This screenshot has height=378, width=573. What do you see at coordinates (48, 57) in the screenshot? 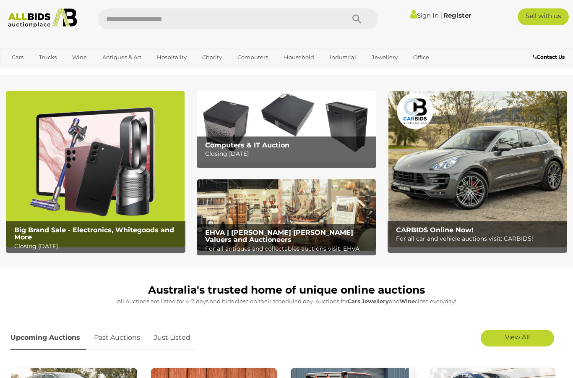
I see `a: Trucks` at bounding box center [48, 57].